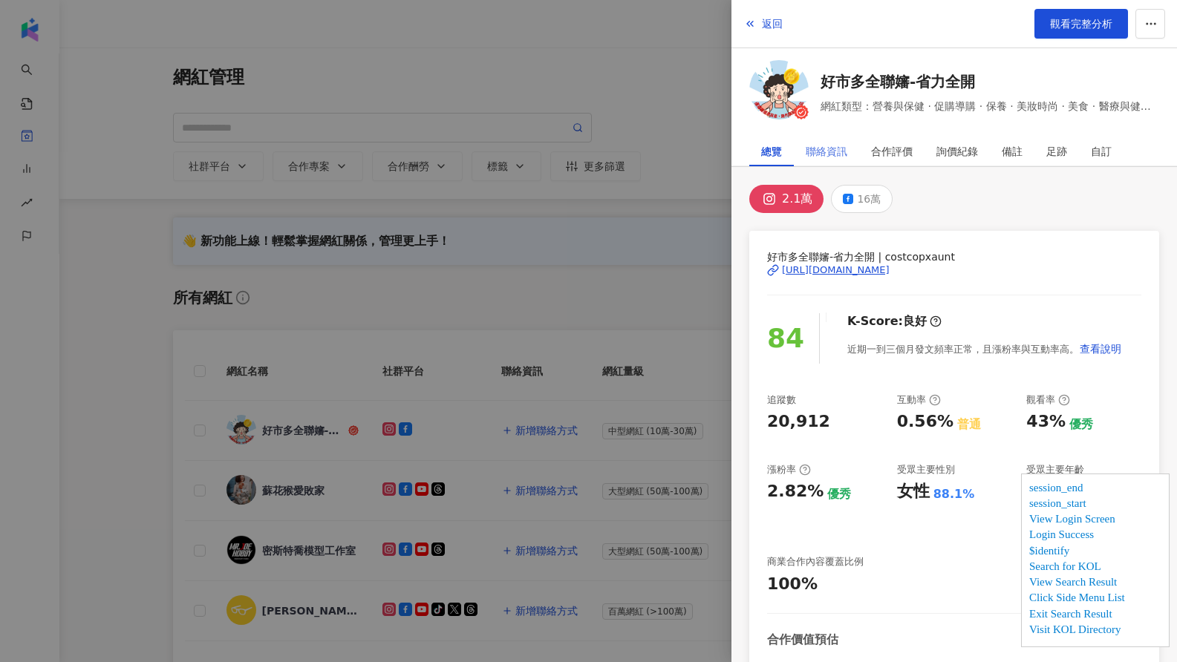  What do you see at coordinates (1095, 505) in the screenshot?
I see `div: session_start` at bounding box center [1095, 505].